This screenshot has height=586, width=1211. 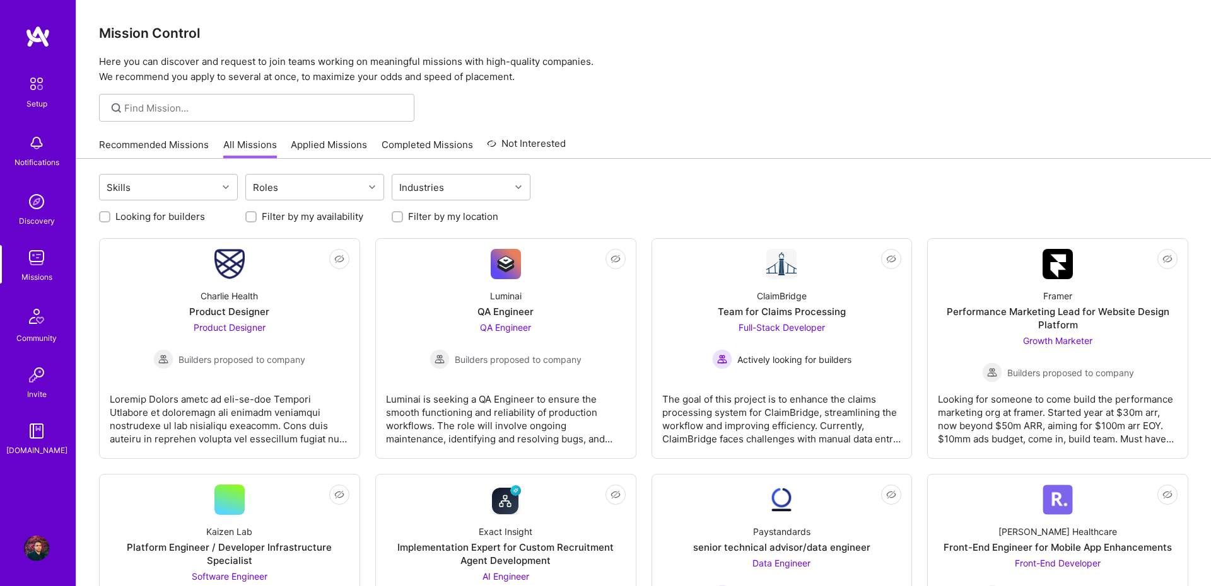 I want to click on label: Looking for builders, so click(x=160, y=216).